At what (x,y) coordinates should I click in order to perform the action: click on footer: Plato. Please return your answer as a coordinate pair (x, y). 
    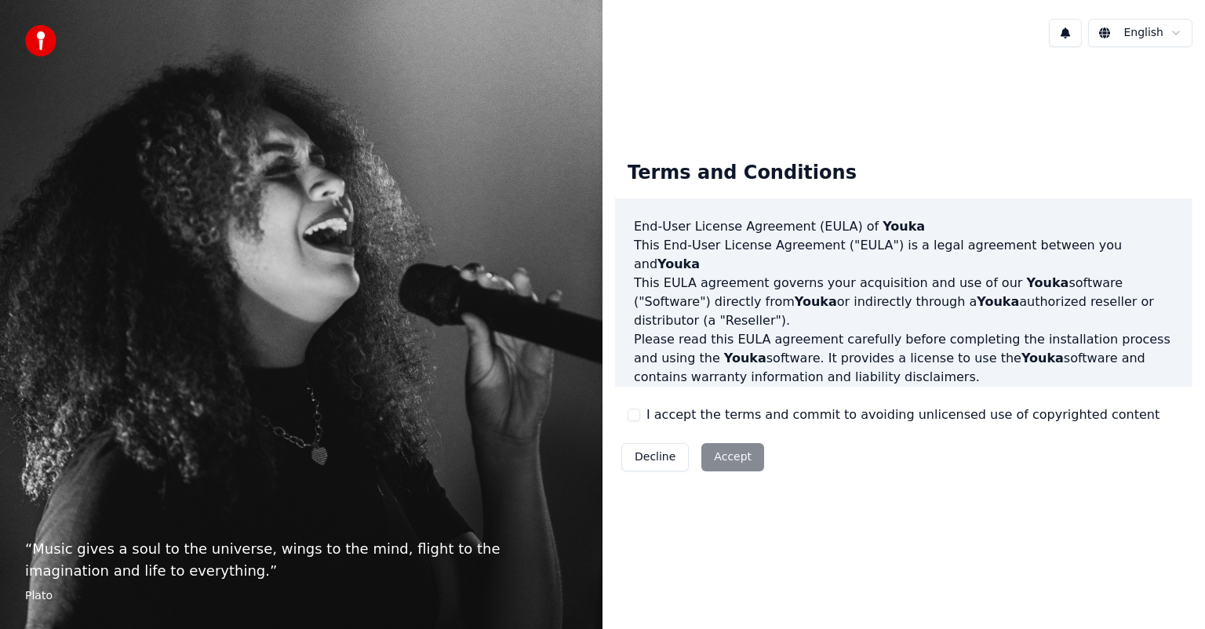
    Looking at the image, I should click on (301, 596).